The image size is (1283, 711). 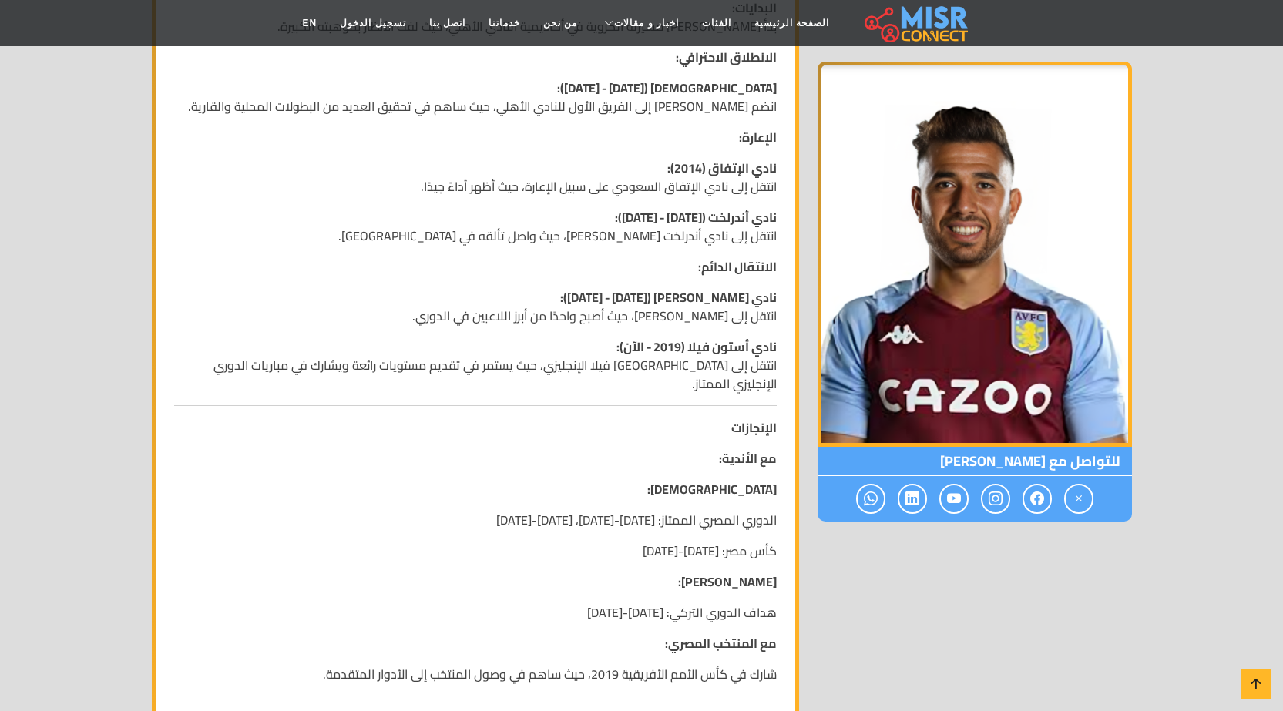 What do you see at coordinates (647, 23) in the screenshot?
I see `span: اخبار و مقالات` at bounding box center [647, 23].